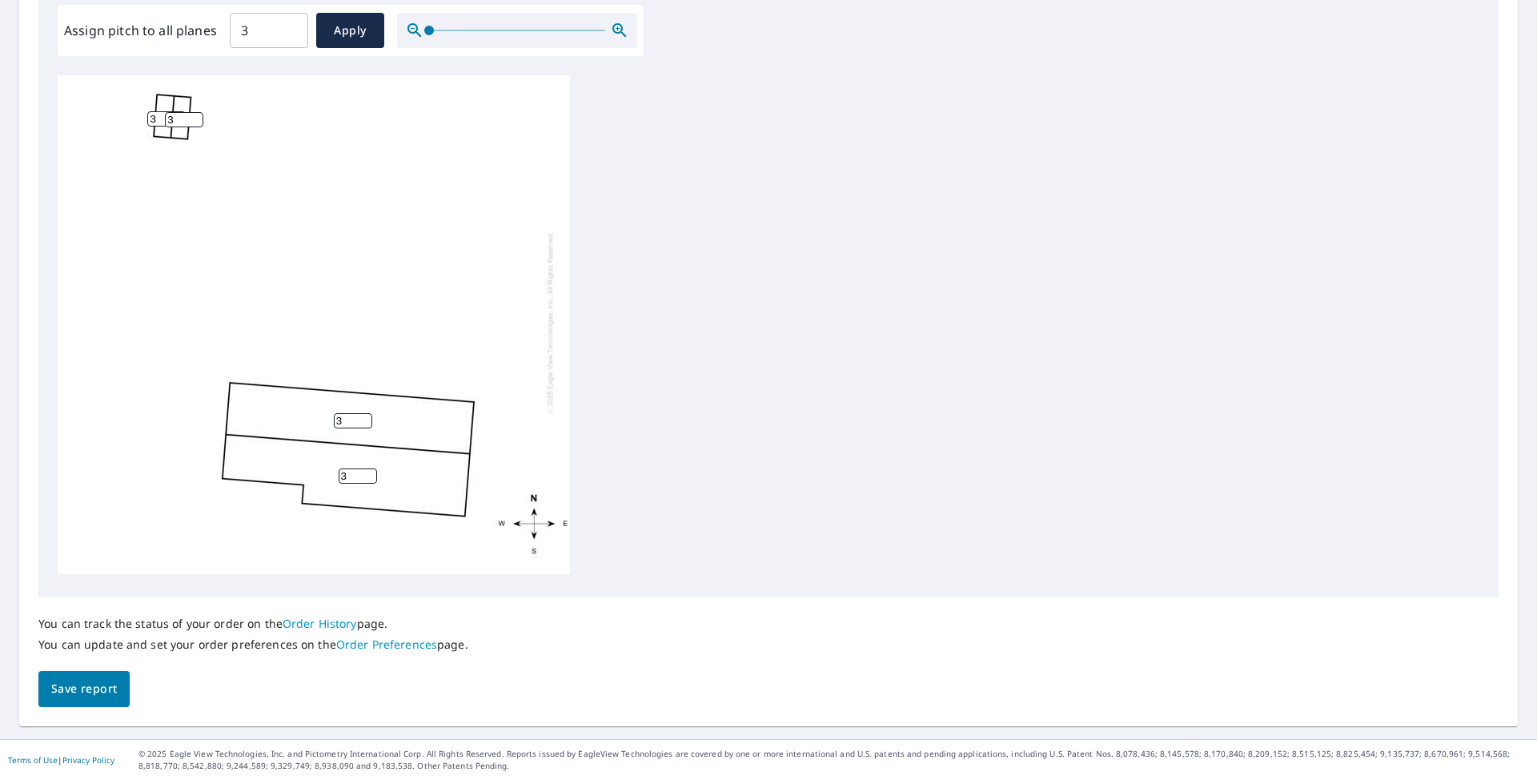 This screenshot has height=780, width=1537. Describe the element at coordinates (269, 30) in the screenshot. I see `input: 00.0` at that location.